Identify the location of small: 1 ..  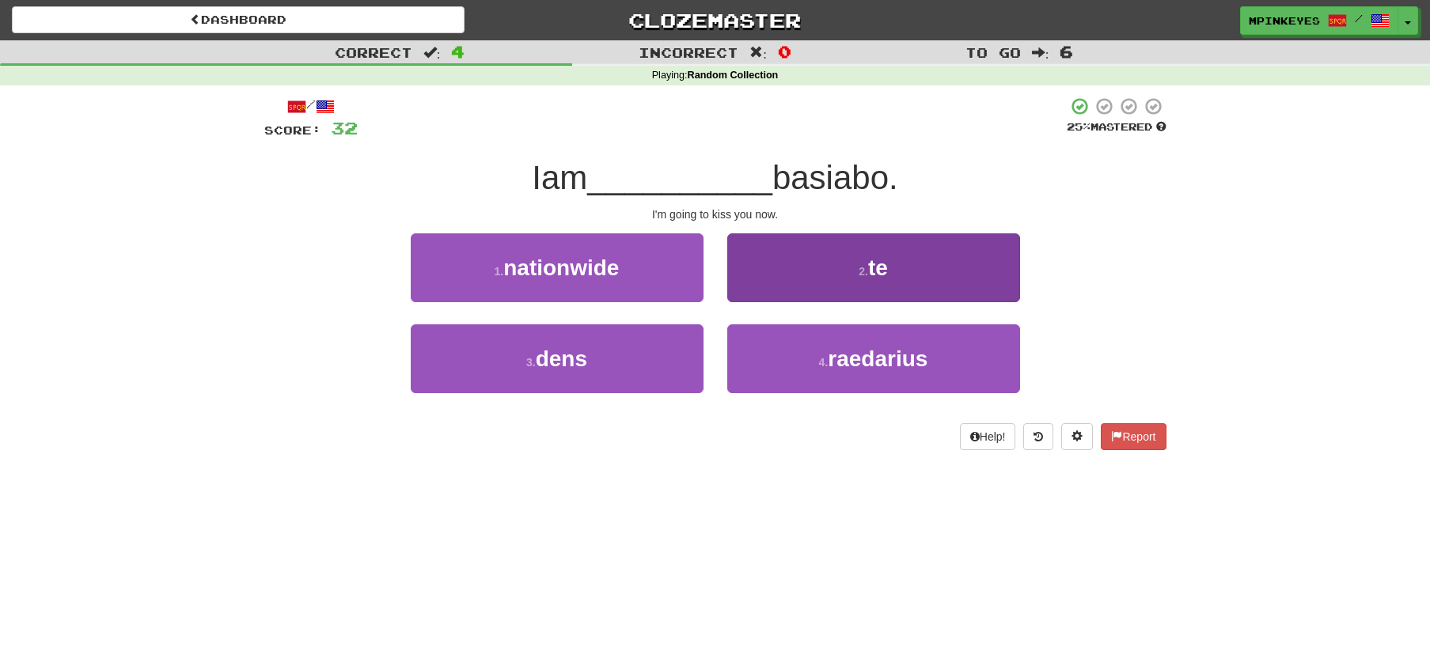
(499, 271).